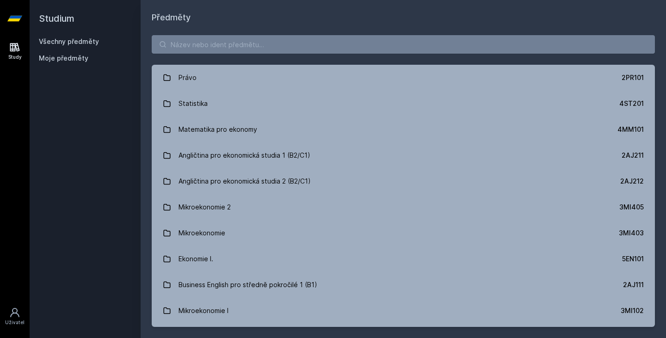 The image size is (666, 338). What do you see at coordinates (633, 259) in the screenshot?
I see `div: 5EN101` at bounding box center [633, 259].